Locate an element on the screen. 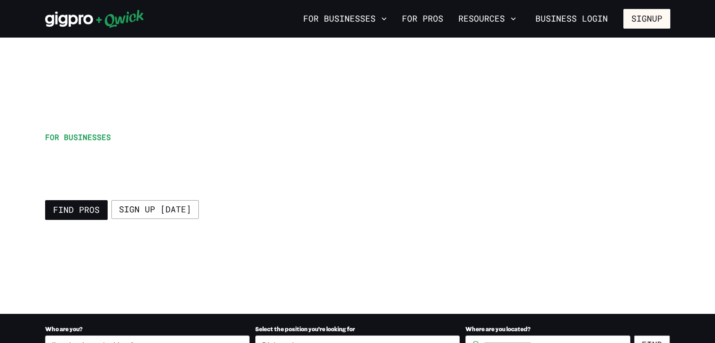  span: Where are you located? is located at coordinates (498, 329).